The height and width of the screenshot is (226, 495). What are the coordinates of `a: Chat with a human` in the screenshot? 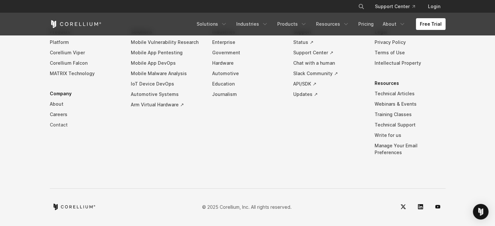 It's located at (329, 63).